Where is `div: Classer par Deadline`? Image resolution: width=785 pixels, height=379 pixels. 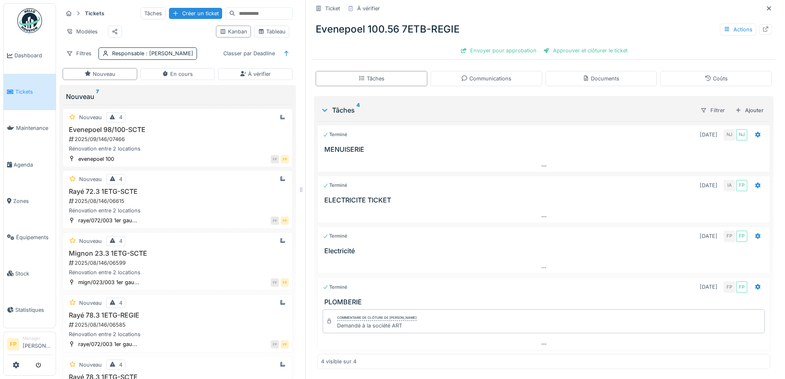
div: Classer par Deadline is located at coordinates (249, 53).